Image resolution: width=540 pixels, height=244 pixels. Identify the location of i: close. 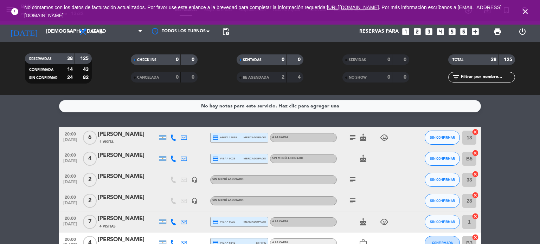
(526, 12).